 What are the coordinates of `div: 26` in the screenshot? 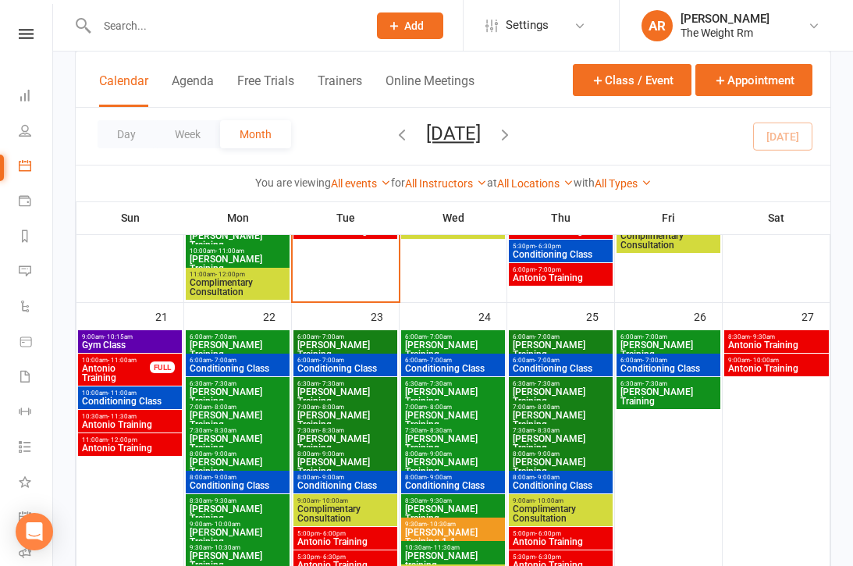 It's located at (708, 315).